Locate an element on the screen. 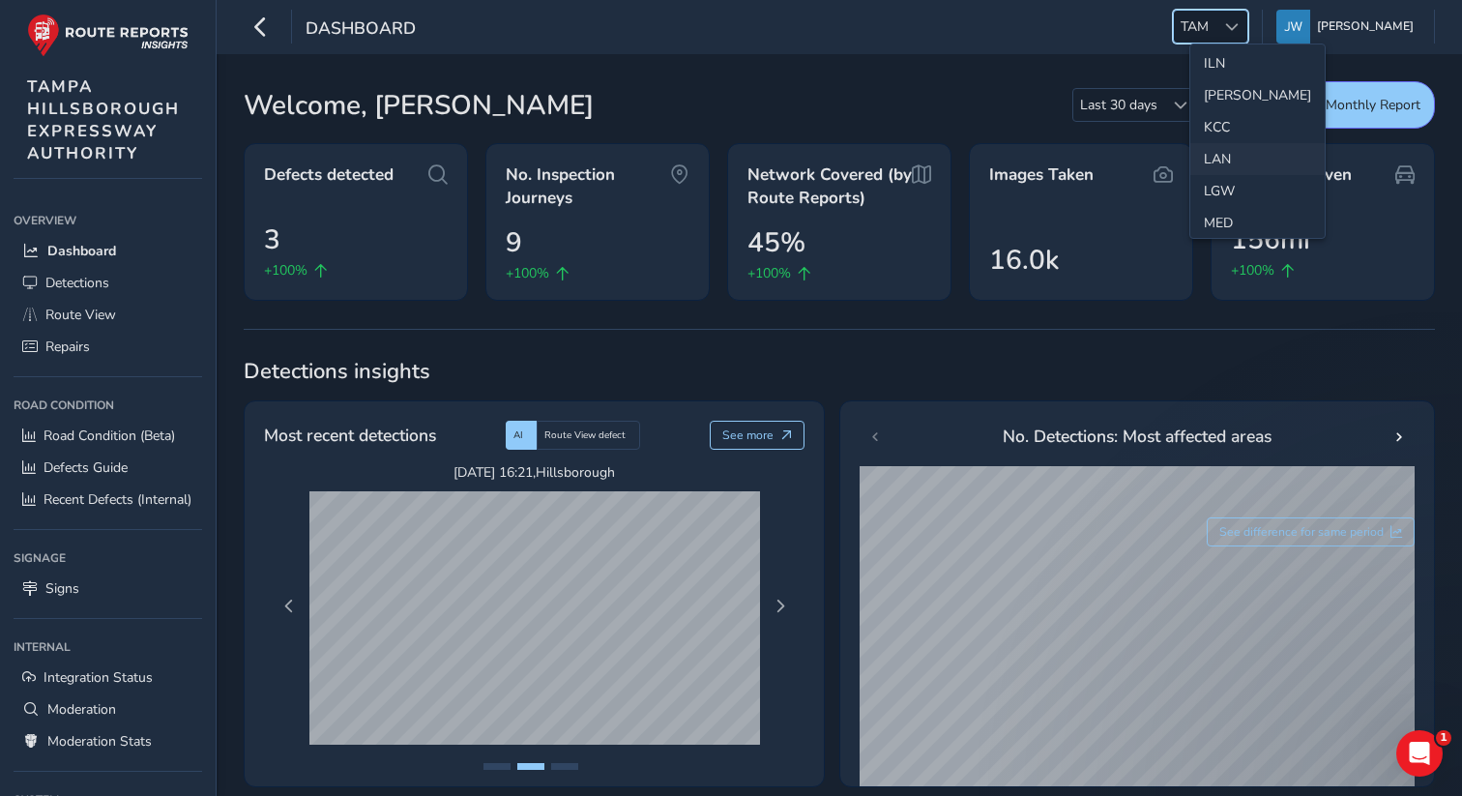 Image resolution: width=1462 pixels, height=796 pixels. li: ILN is located at coordinates (1257, 63).